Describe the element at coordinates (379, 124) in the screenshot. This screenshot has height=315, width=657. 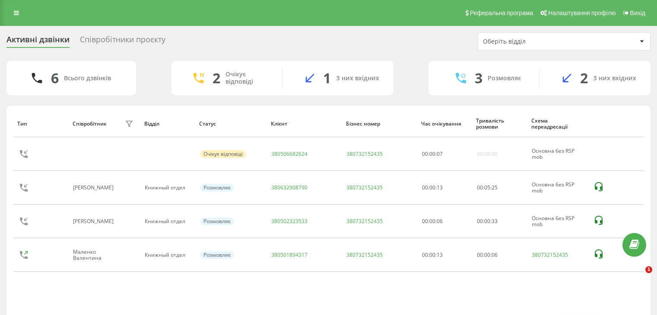
I see `div: Бізнес номер` at that location.